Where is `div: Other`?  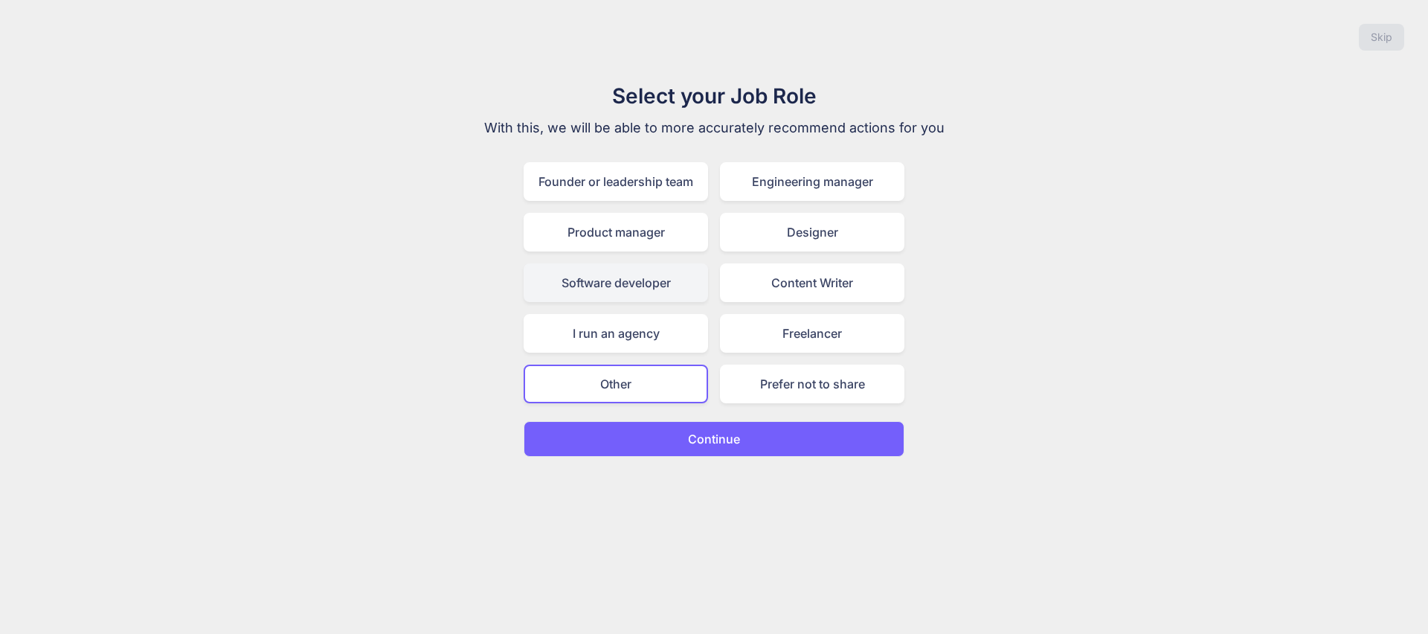 div: Other is located at coordinates (616, 384).